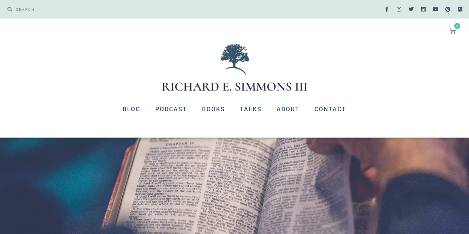 This screenshot has width=469, height=234. Describe the element at coordinates (453, 30) in the screenshot. I see `a: 0` at that location.